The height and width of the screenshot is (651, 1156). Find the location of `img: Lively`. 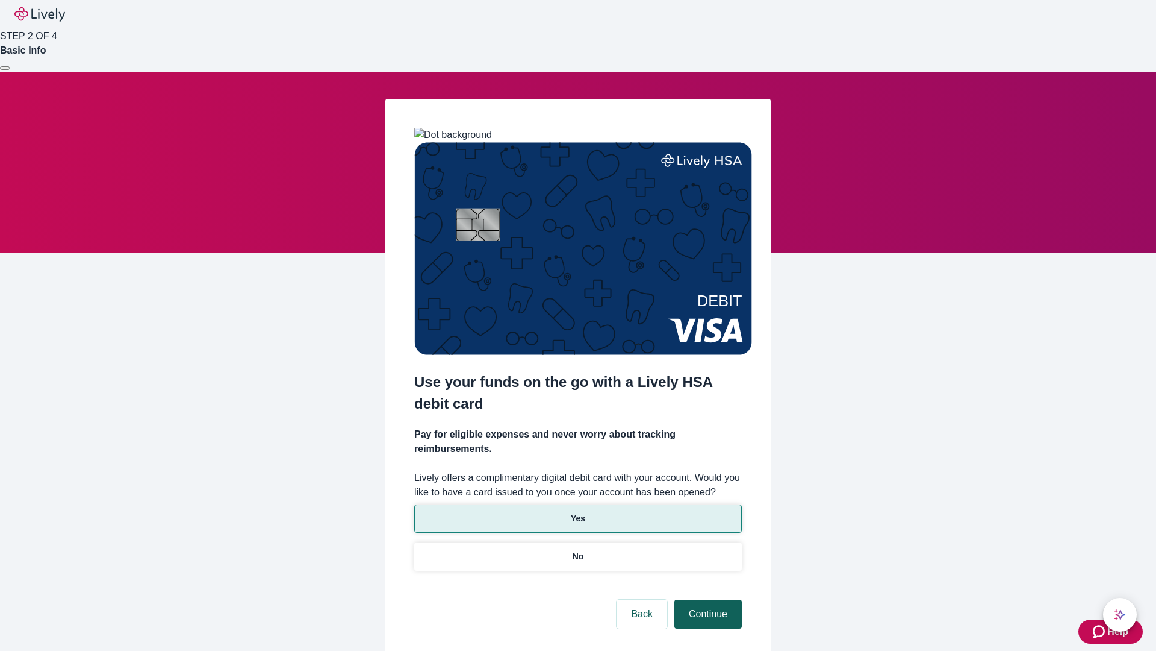

img: Lively is located at coordinates (40, 14).